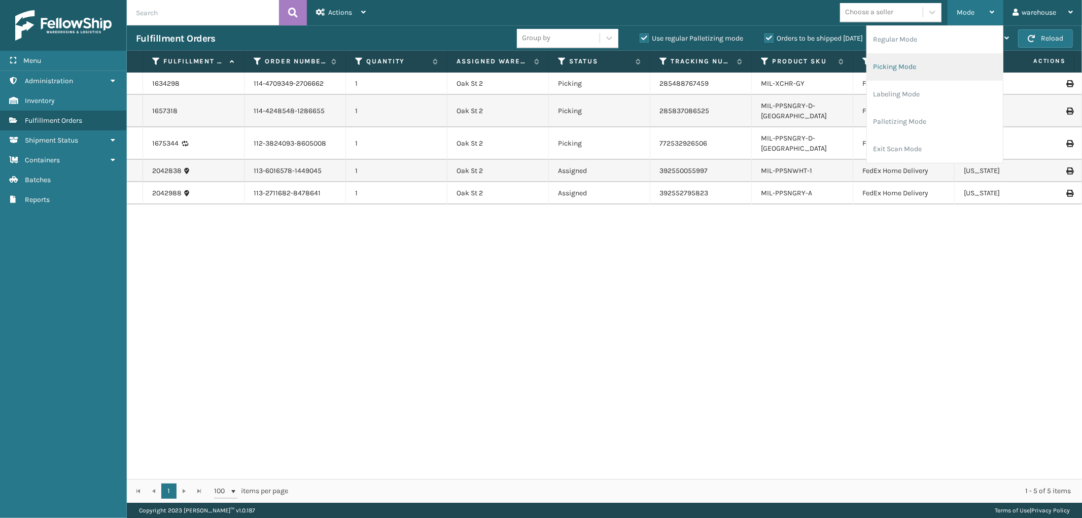 Image resolution: width=1082 pixels, height=518 pixels. What do you see at coordinates (53, 120) in the screenshot?
I see `span: Fulfillment Orders` at bounding box center [53, 120].